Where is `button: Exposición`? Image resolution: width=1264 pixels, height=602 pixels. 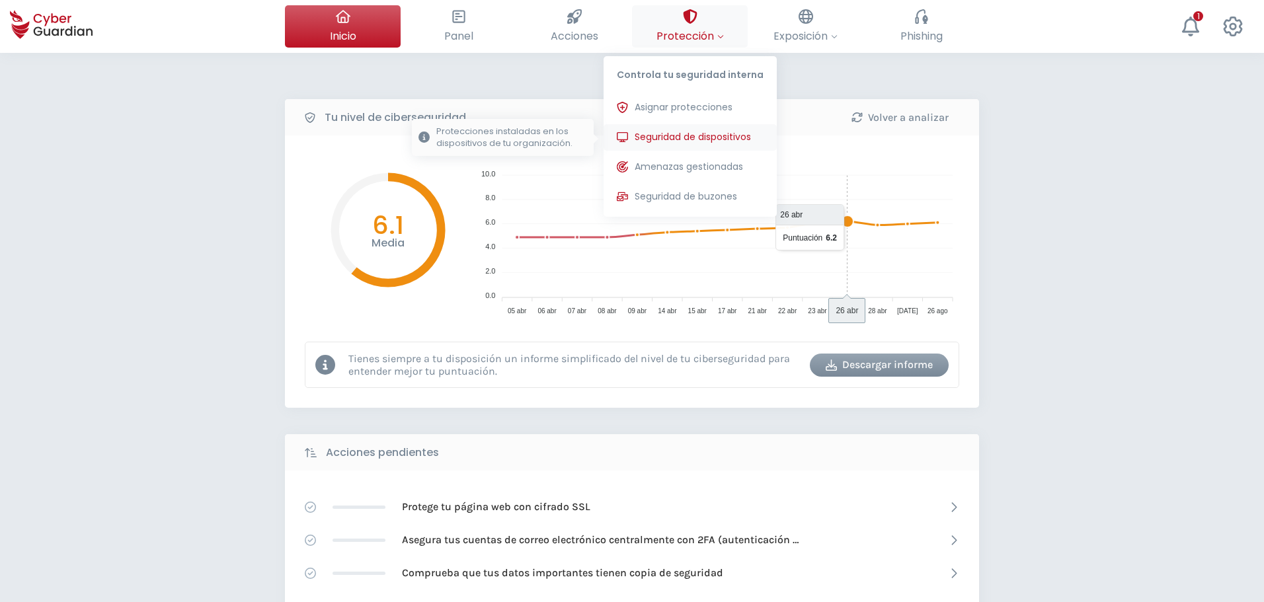
button: Exposición is located at coordinates (805, 26).